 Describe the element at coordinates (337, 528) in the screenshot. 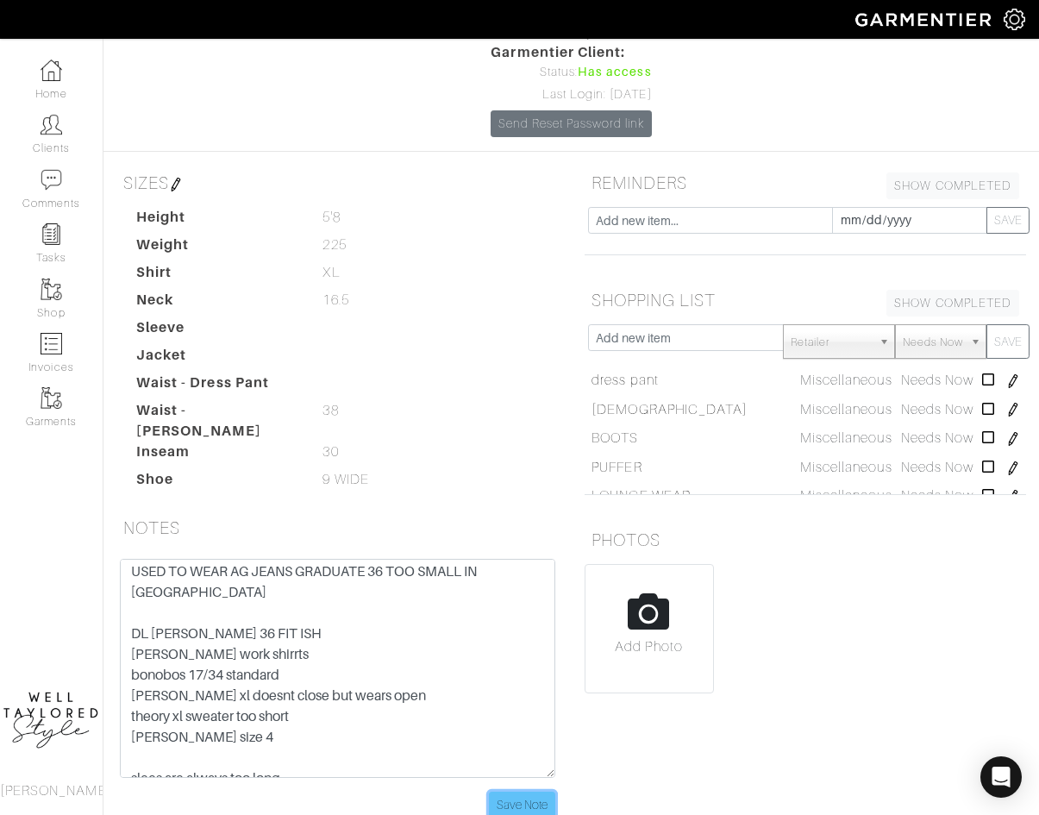

I see `h5: NOTES` at that location.